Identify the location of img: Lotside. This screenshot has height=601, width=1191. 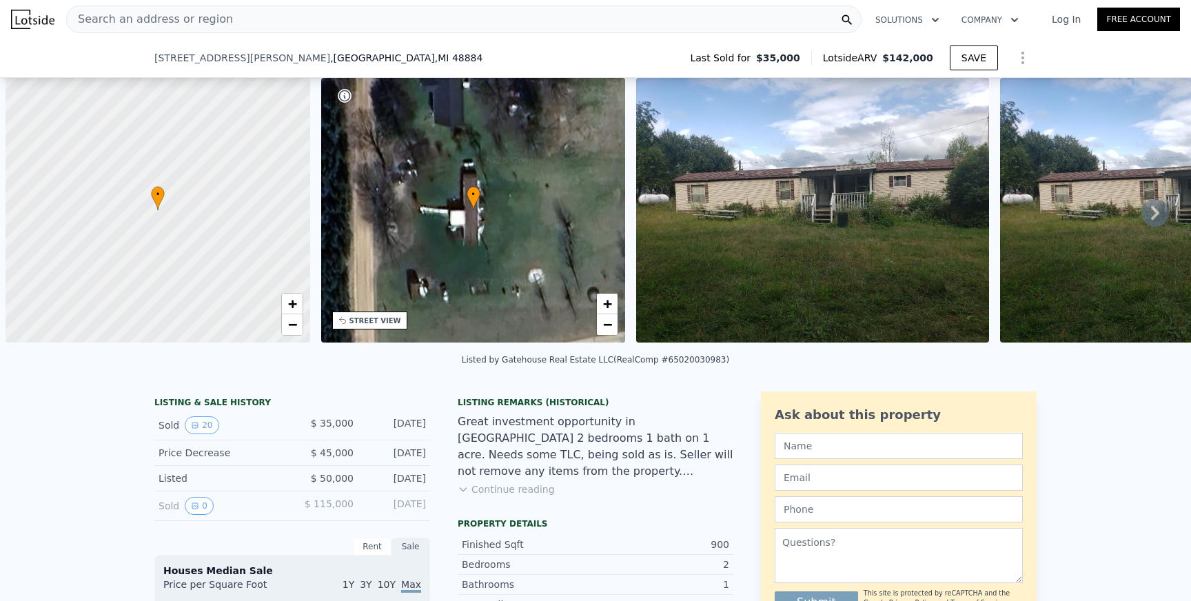
(32, 19).